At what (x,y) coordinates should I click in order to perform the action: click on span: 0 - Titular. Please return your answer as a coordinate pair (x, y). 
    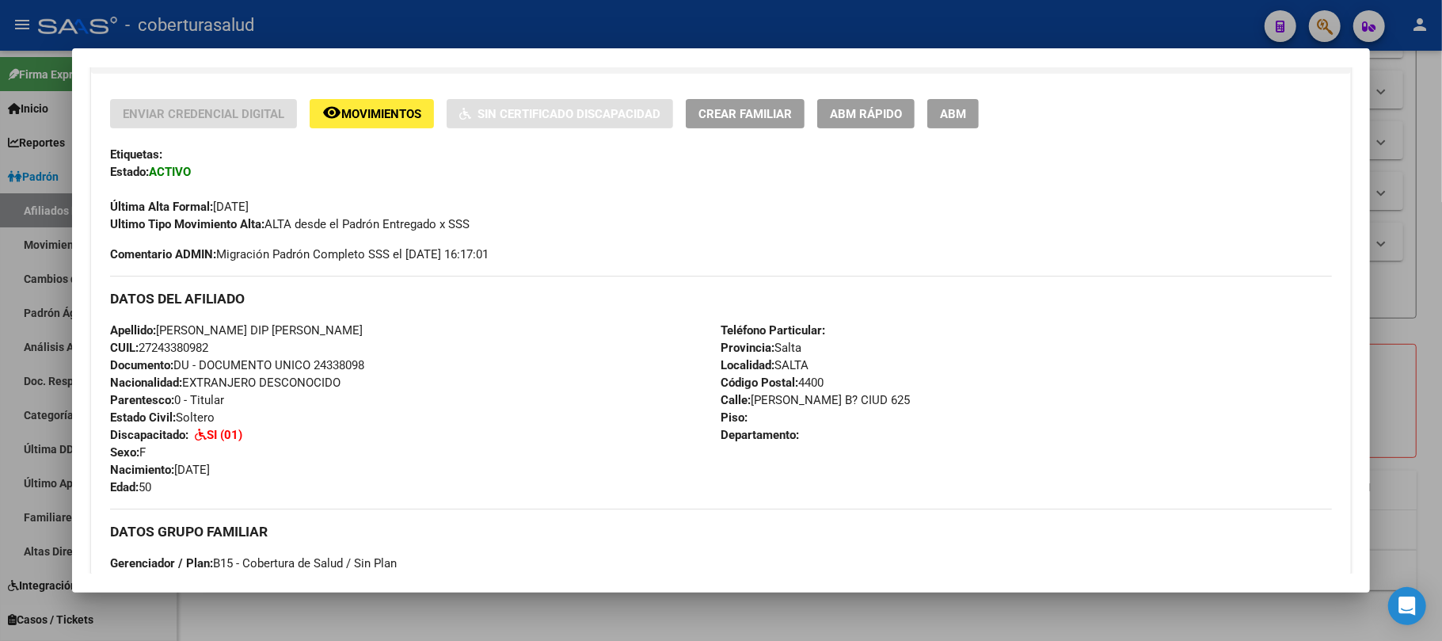
    Looking at the image, I should click on (167, 400).